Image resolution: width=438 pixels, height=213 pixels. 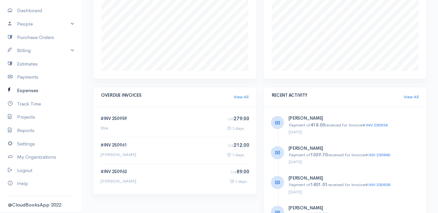 I want to click on b: 1029.70, so click(x=319, y=155).